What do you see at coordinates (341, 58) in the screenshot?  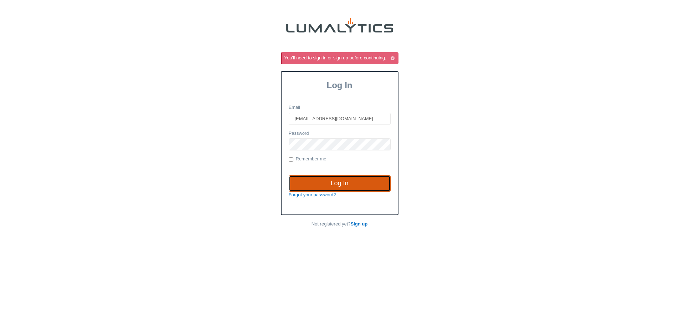 I see `div: You'll need to sign in or sign up before continuing.` at bounding box center [341, 58].